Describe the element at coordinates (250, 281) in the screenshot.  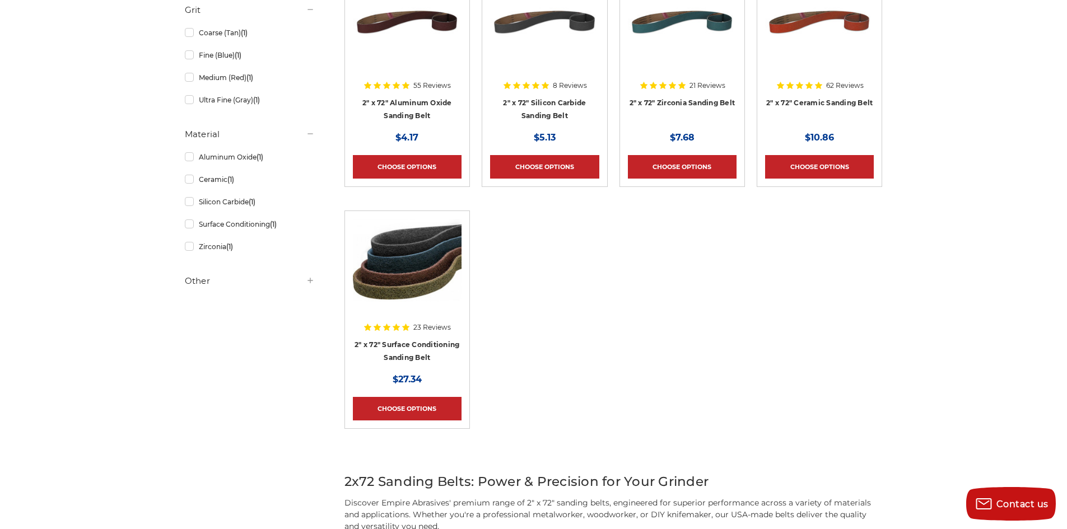
I see `h5: Other` at that location.